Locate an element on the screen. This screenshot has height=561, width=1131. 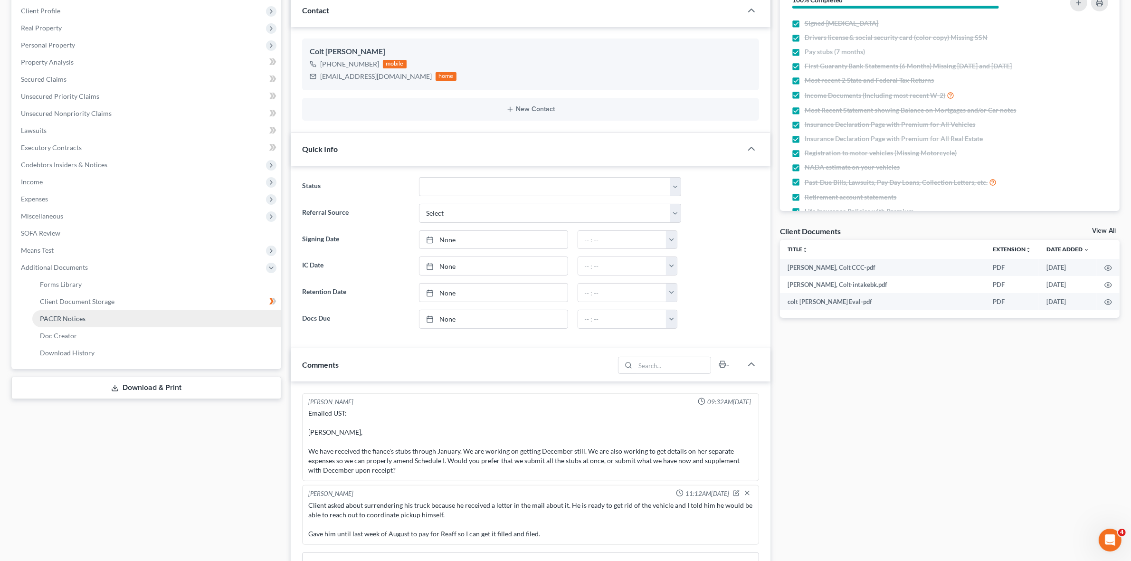
a: Executory Contracts is located at coordinates (147, 148).